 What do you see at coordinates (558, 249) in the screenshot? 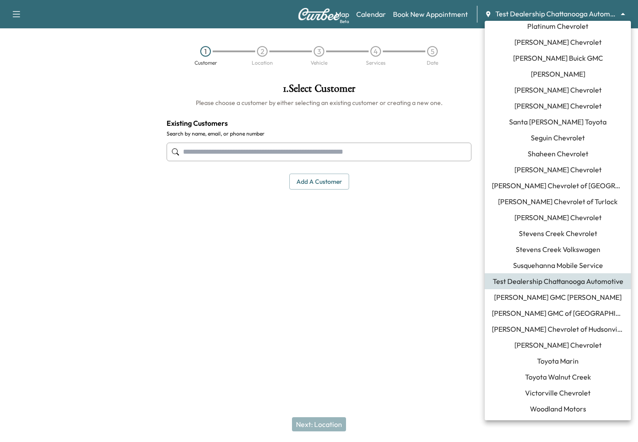
I see `span: Stevens Creek Volkswagen` at bounding box center [558, 249].